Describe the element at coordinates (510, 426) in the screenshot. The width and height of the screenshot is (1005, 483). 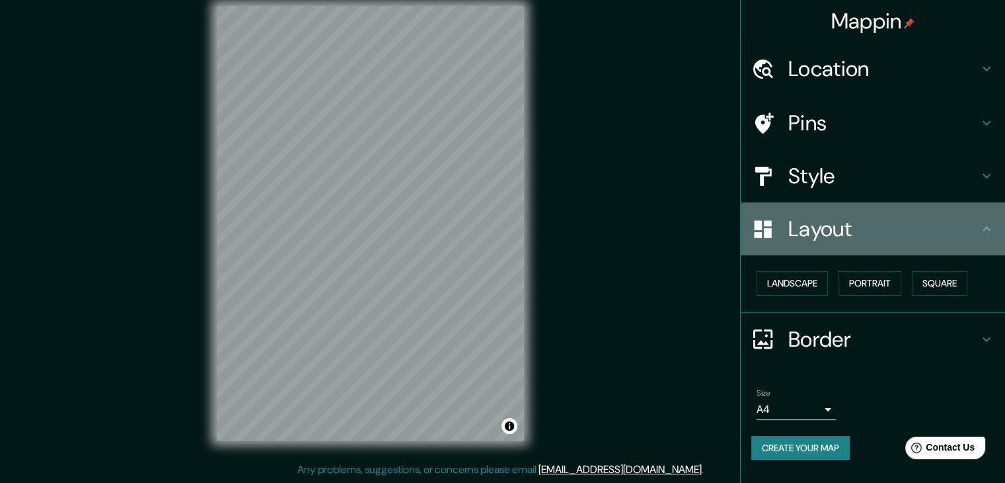
I see `button: Toggle attribution` at that location.